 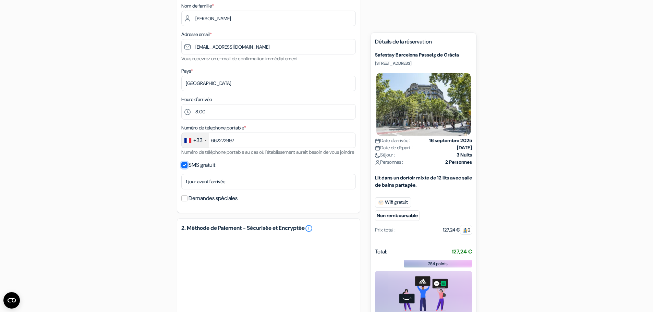 What do you see at coordinates (213, 198) in the screenshot?
I see `label: Demandes spéciales` at bounding box center [213, 198].